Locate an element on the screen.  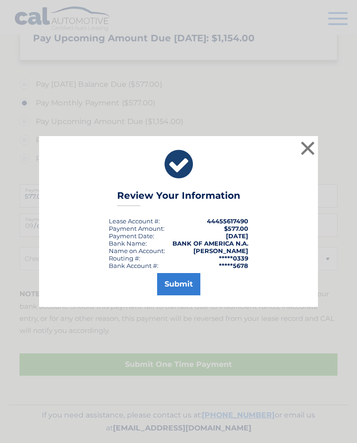
h3: Review Your Information is located at coordinates (178, 198).